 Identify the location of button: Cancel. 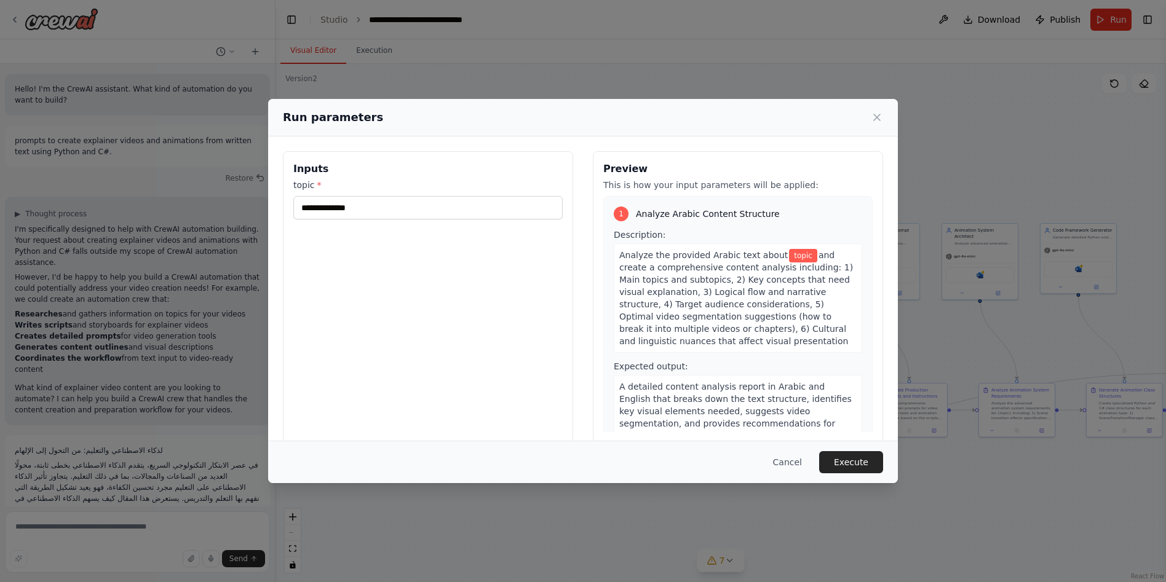
(787, 462).